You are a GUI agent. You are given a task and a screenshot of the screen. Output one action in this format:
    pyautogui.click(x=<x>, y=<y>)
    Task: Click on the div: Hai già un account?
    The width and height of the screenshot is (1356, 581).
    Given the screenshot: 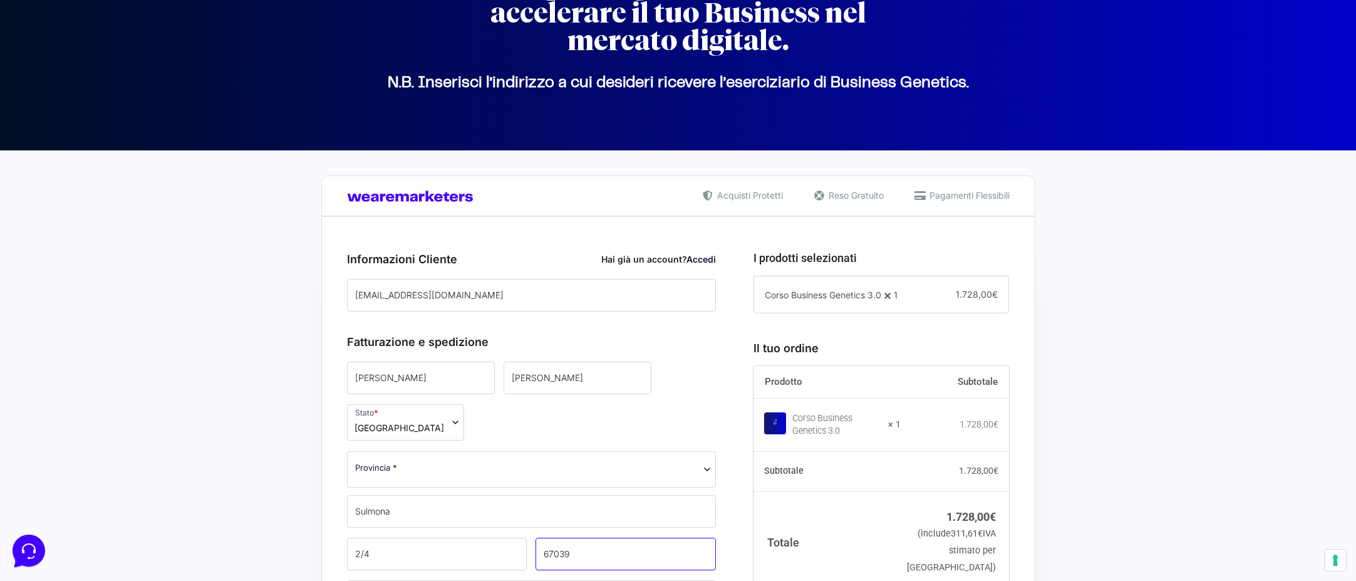 What is the action you would take?
    pyautogui.click(x=658, y=259)
    